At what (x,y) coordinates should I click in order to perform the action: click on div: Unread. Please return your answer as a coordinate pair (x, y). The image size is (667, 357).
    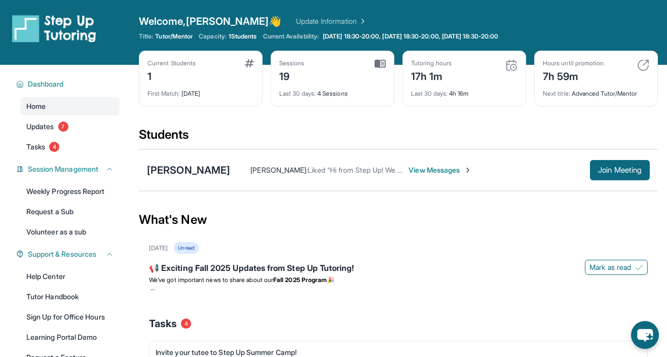
    Looking at the image, I should click on (186, 248).